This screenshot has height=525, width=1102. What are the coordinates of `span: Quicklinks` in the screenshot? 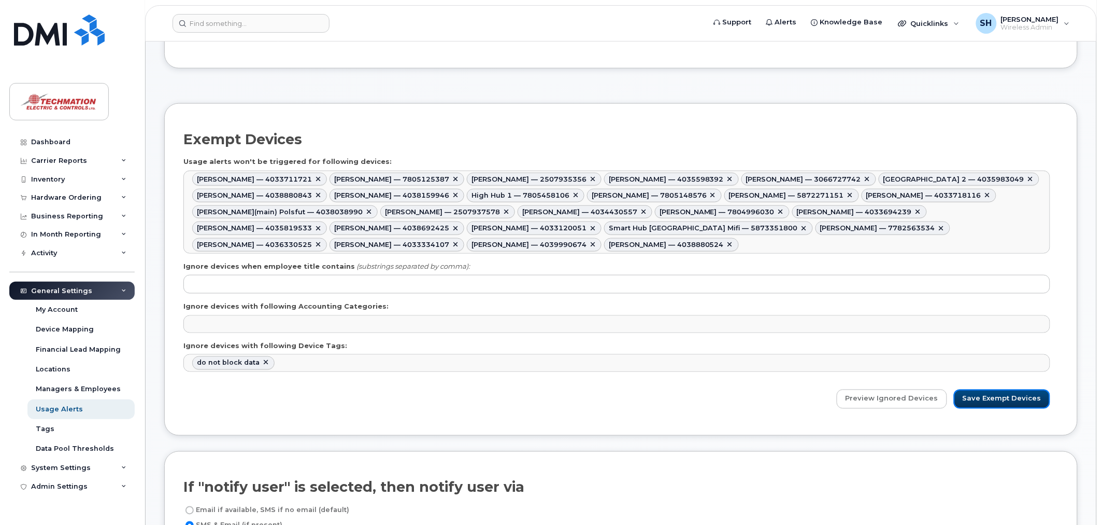 It's located at (930, 23).